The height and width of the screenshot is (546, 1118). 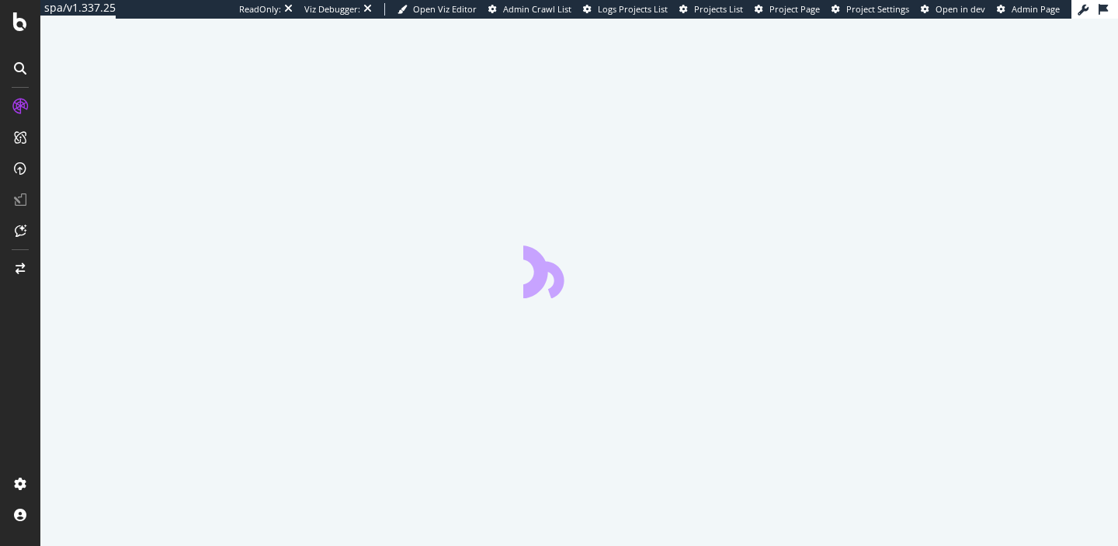 I want to click on span: Admin Crawl List, so click(x=537, y=9).